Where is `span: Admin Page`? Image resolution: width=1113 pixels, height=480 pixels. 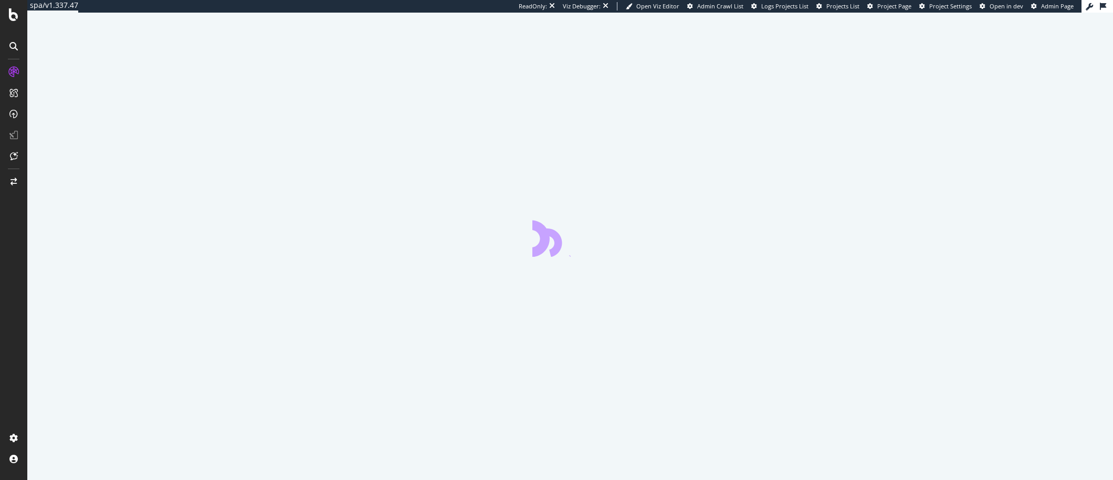 span: Admin Page is located at coordinates (1057, 6).